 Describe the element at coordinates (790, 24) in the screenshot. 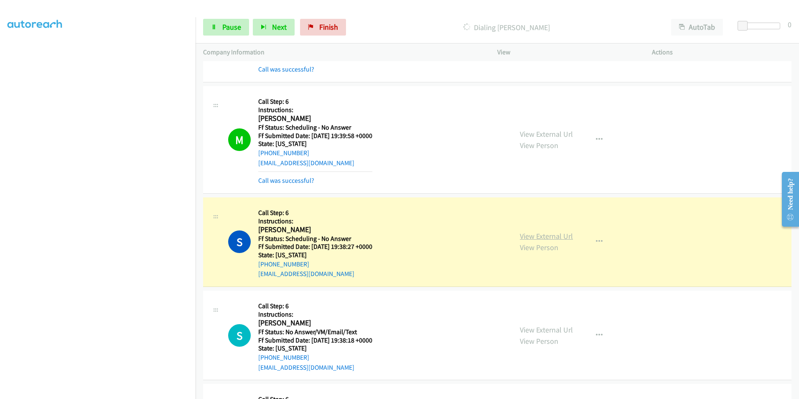

I see `div: 0` at that location.